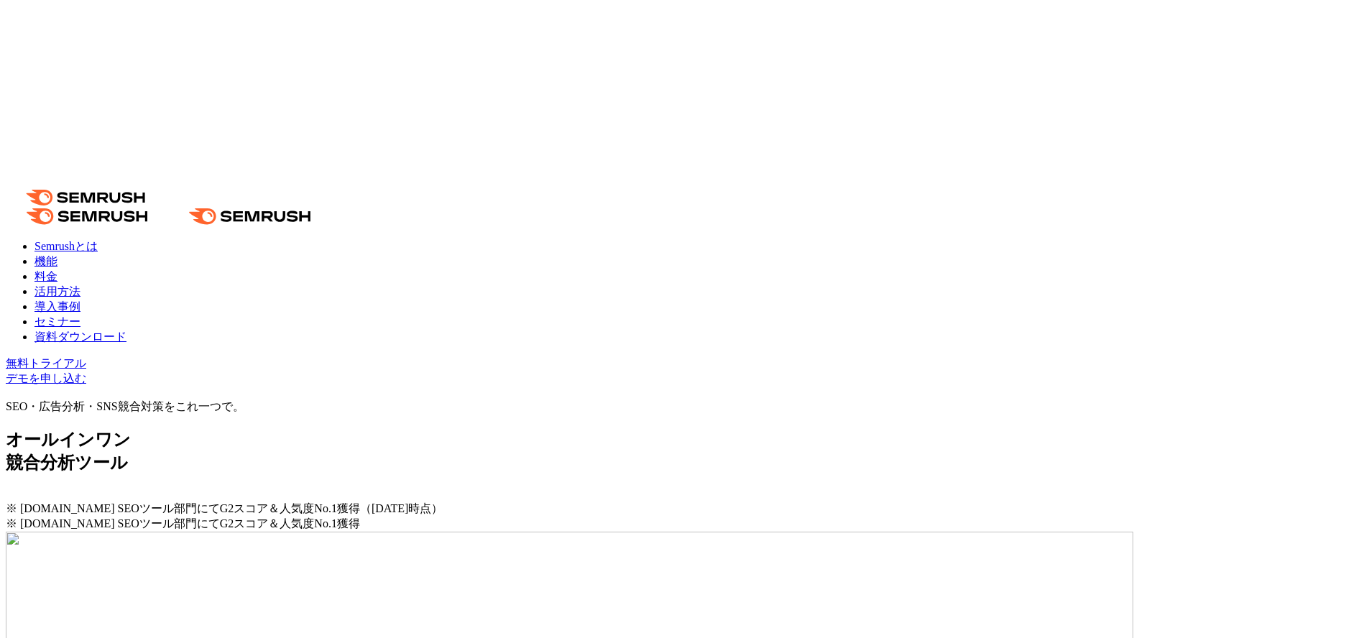  Describe the element at coordinates (684, 407) in the screenshot. I see `div: SEO・広告分析・SNS競合対策をこれ一つで。` at that location.